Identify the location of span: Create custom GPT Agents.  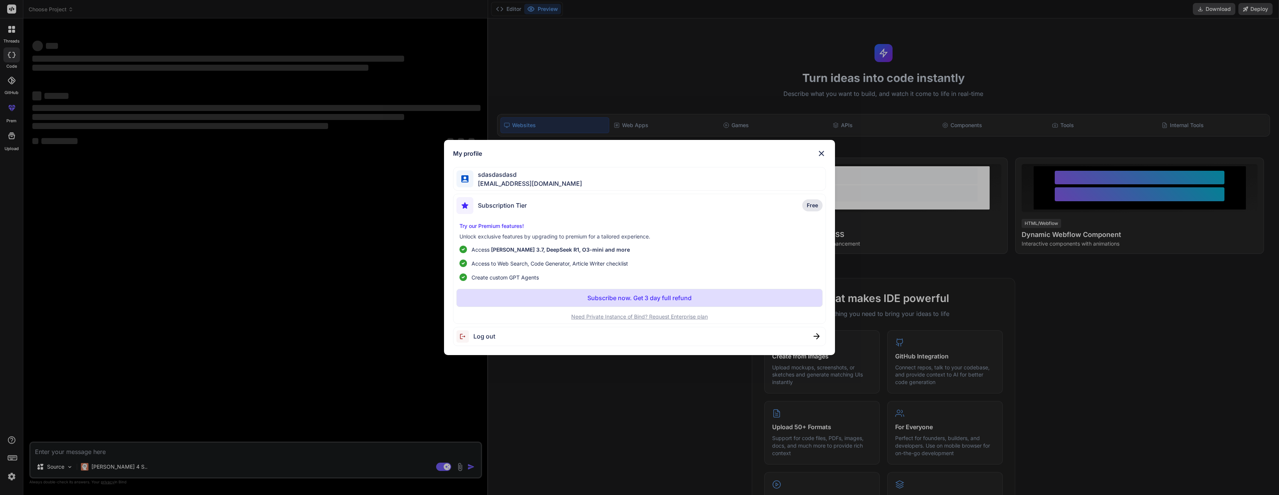
(505, 277).